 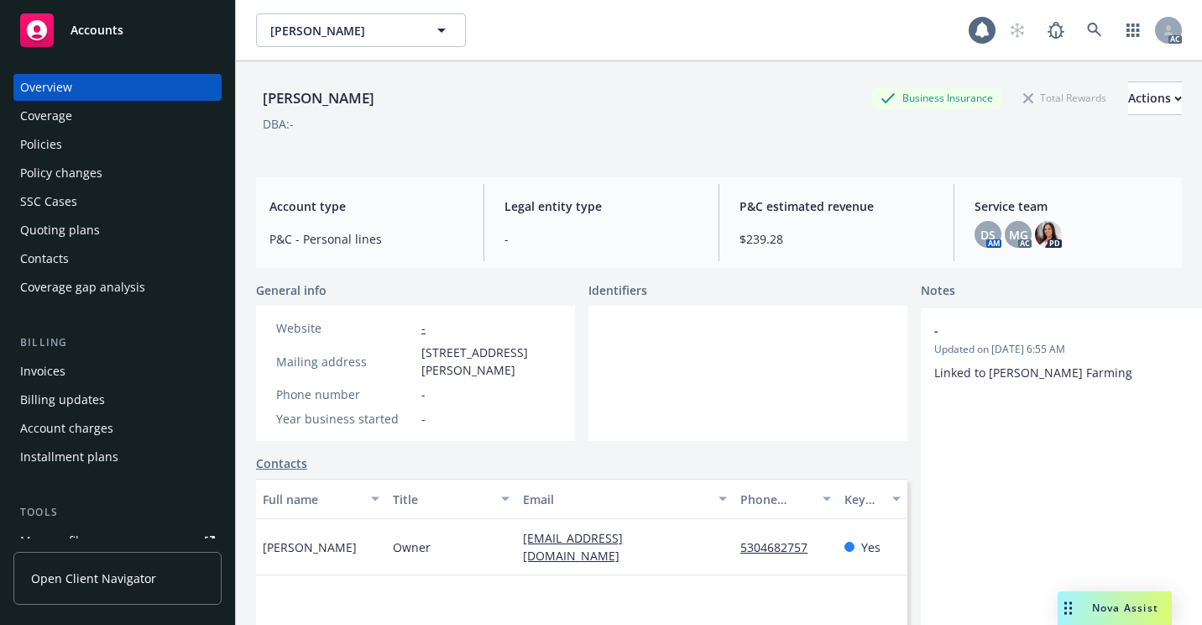 What do you see at coordinates (118, 173) in the screenshot?
I see `a: Policy changes` at bounding box center [118, 173].